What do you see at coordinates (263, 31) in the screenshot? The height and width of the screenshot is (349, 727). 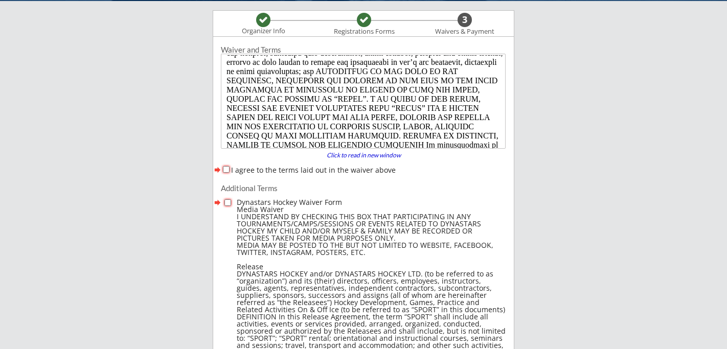 I see `div: Organizer Info` at bounding box center [263, 31].